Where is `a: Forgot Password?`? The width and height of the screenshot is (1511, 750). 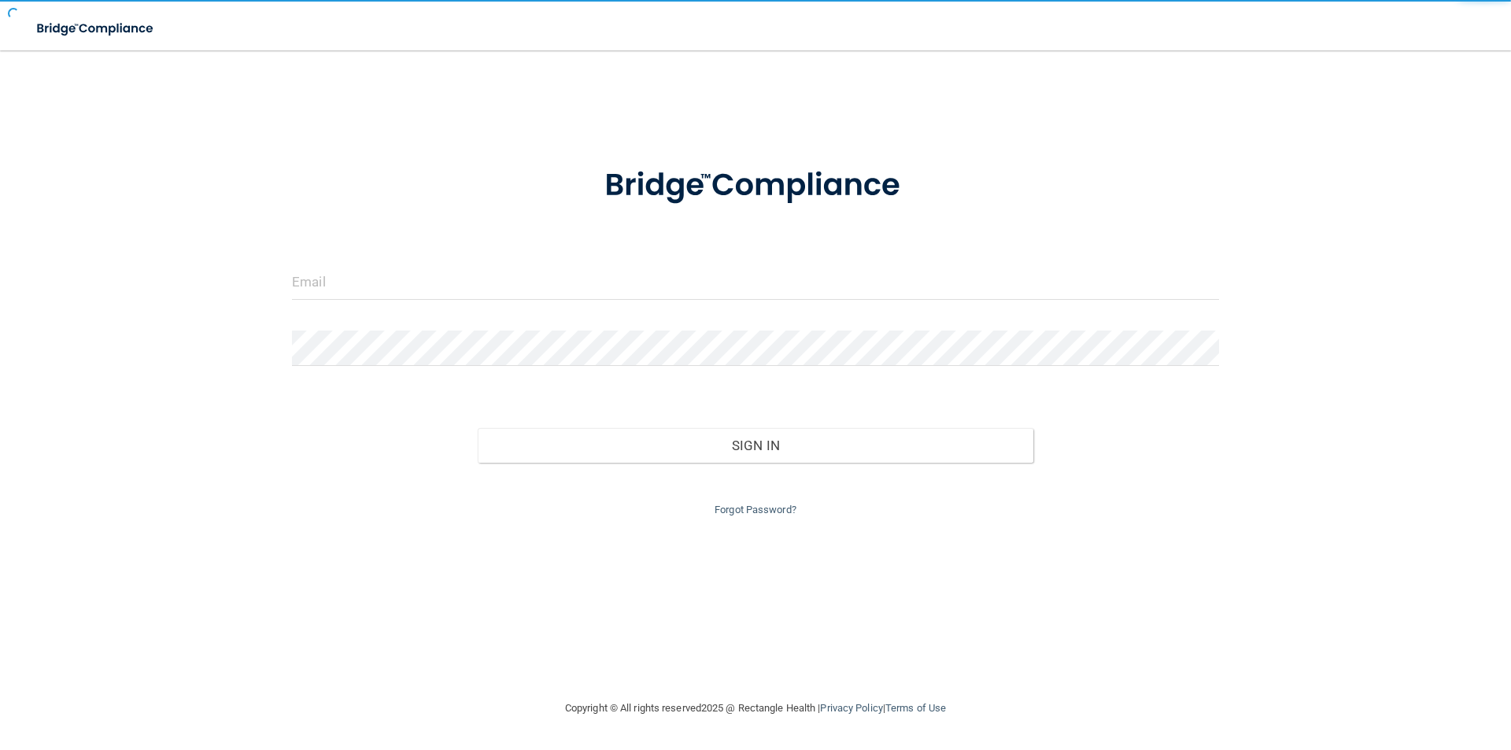 a: Forgot Password? is located at coordinates (756, 509).